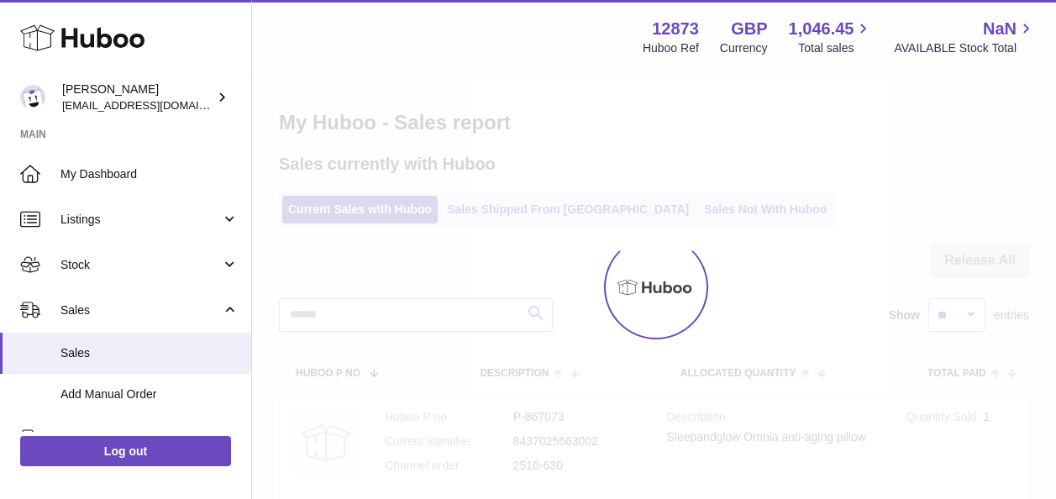 The width and height of the screenshot is (1056, 499). What do you see at coordinates (744, 48) in the screenshot?
I see `div: Currency` at bounding box center [744, 48].